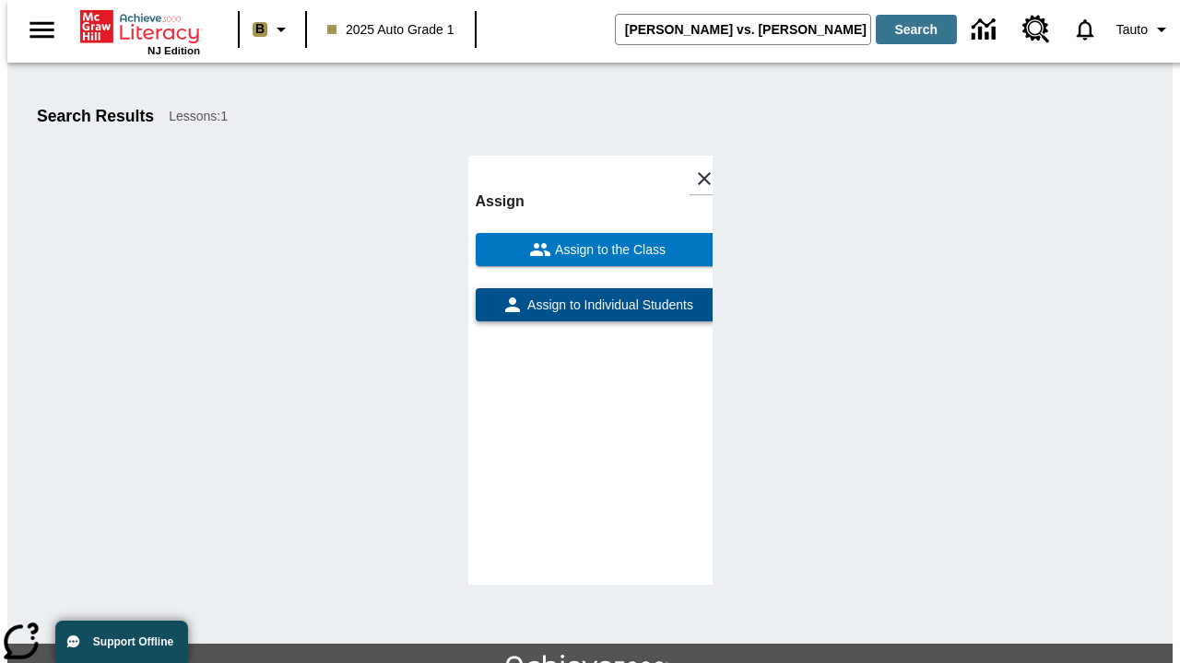 Image resolution: width=1180 pixels, height=663 pixels. What do you see at coordinates (122, 642) in the screenshot?
I see `button: Support Offline` at bounding box center [122, 642].